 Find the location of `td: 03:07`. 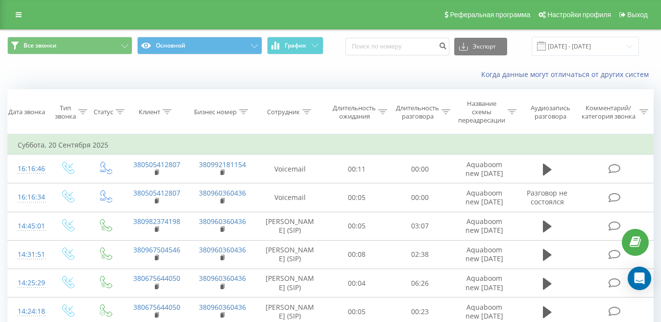

td: 03:07 is located at coordinates (420, 226).